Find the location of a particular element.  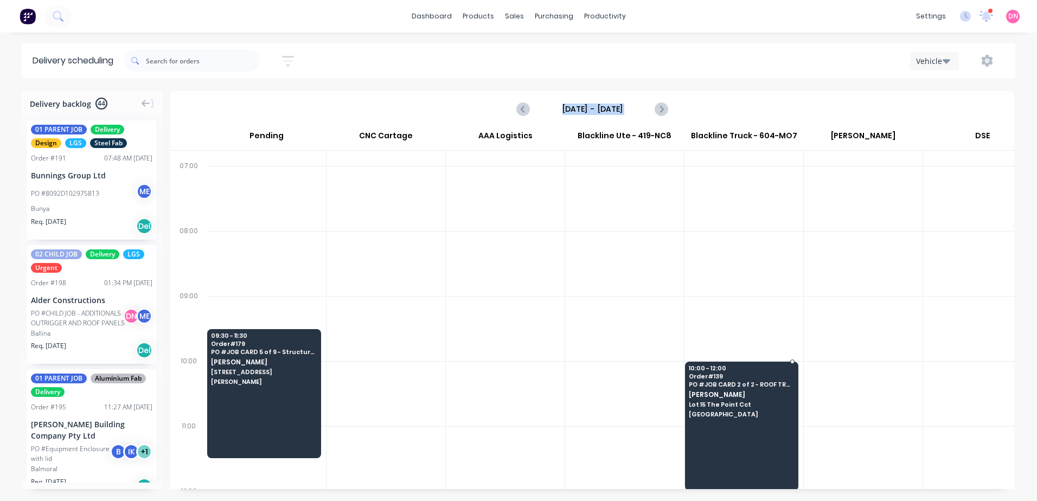

div: productivity is located at coordinates (605, 16).